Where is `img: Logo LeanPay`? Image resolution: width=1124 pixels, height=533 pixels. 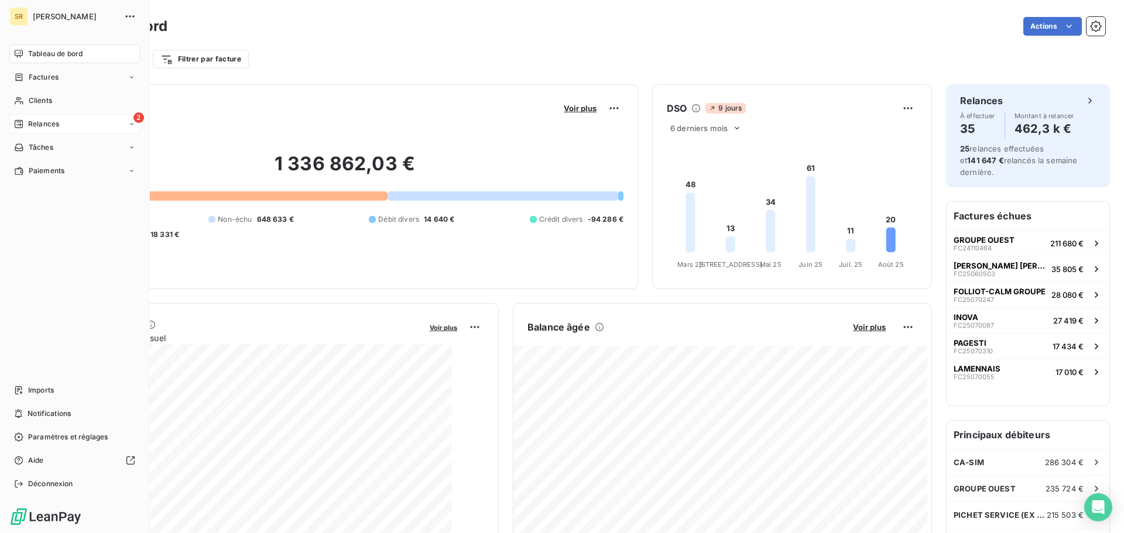 img: Logo LeanPay is located at coordinates (46, 517).